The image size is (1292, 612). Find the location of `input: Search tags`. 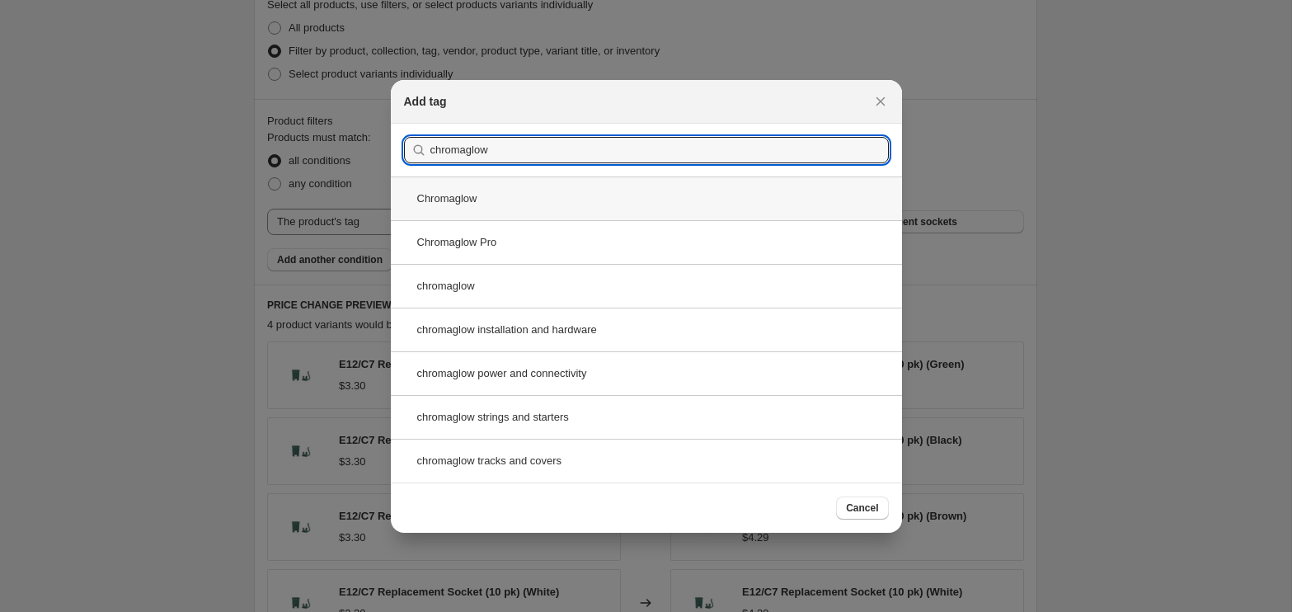

input: Search tags is located at coordinates (659, 150).